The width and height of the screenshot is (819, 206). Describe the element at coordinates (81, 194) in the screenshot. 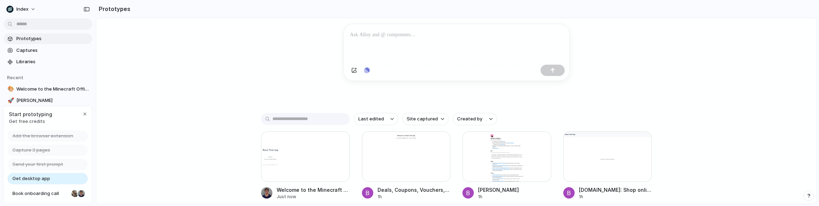

I see `div: Christian Iacullo` at that location.